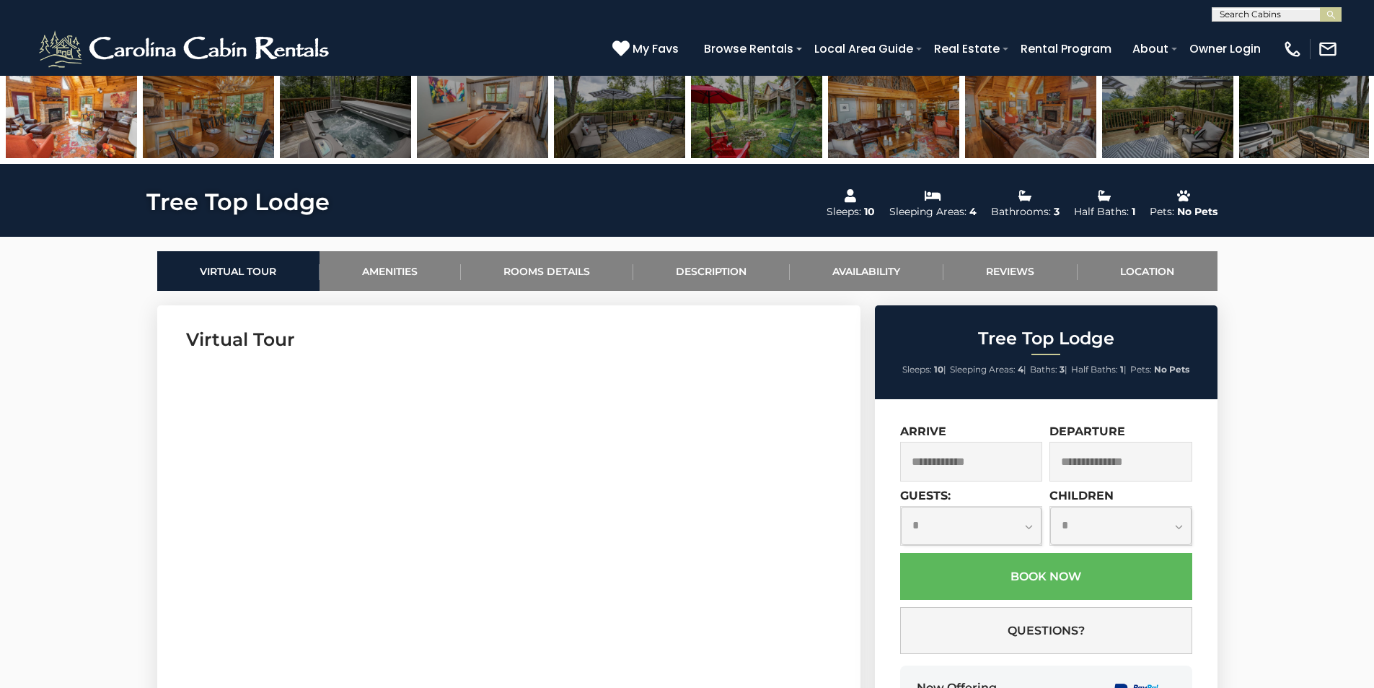 The width and height of the screenshot is (1374, 688). I want to click on span: My Favs, so click(656, 48).